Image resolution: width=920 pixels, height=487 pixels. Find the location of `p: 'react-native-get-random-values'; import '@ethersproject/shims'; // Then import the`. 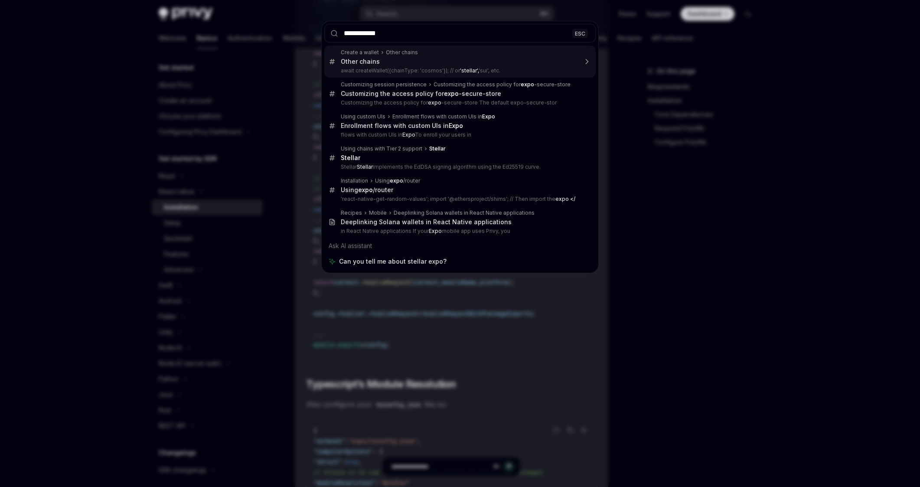

p: 'react-native-get-random-values'; import '@ethersproject/shims'; // Then import the is located at coordinates (459, 199).